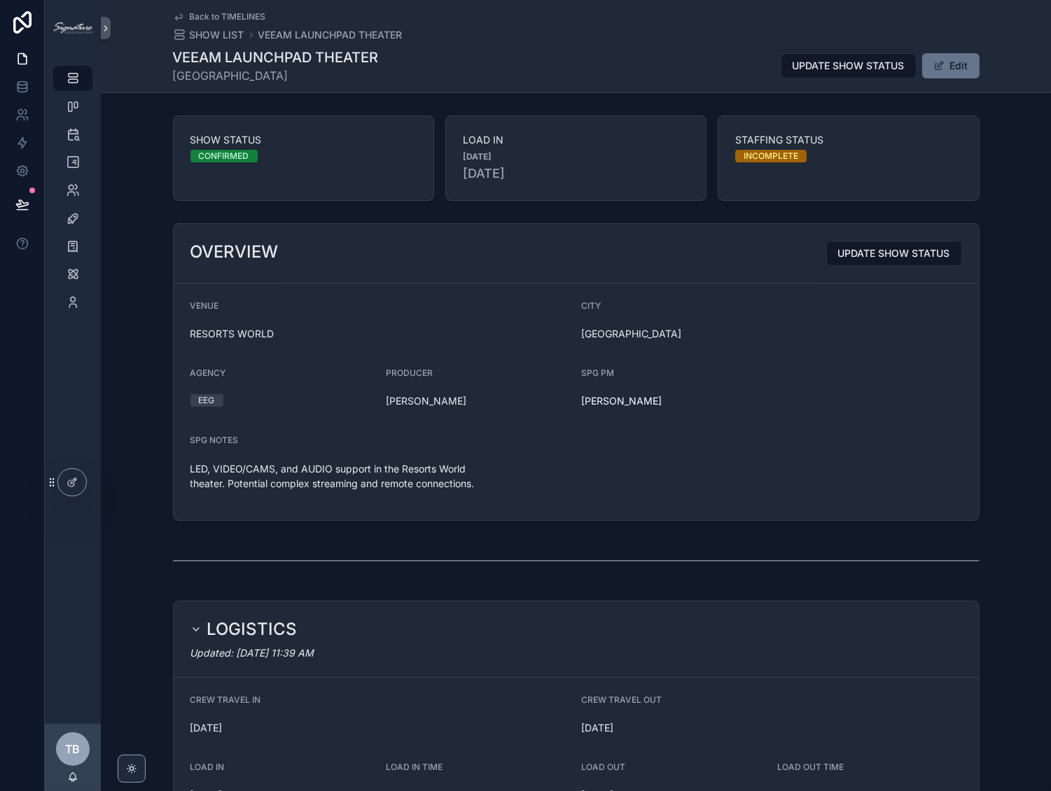  I want to click on span: Back to TIMELINES, so click(228, 17).